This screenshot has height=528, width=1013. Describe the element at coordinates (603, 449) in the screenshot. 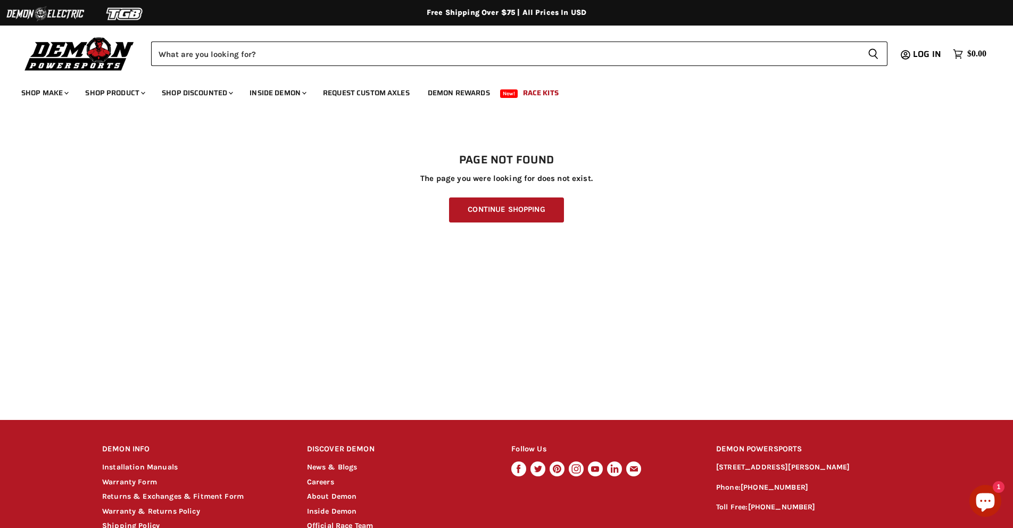

I see `h2: Follow Us` at that location.